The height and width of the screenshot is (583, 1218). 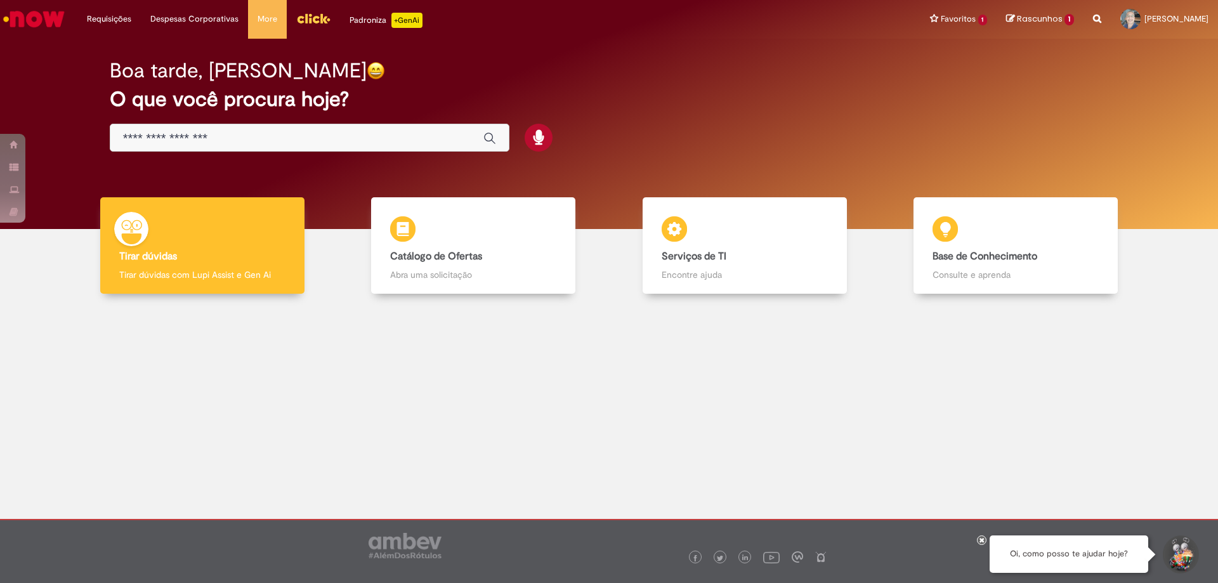 What do you see at coordinates (474, 246) in the screenshot?
I see `a: Catálogo de Ofertas Abra uma solicitação` at bounding box center [474, 246].